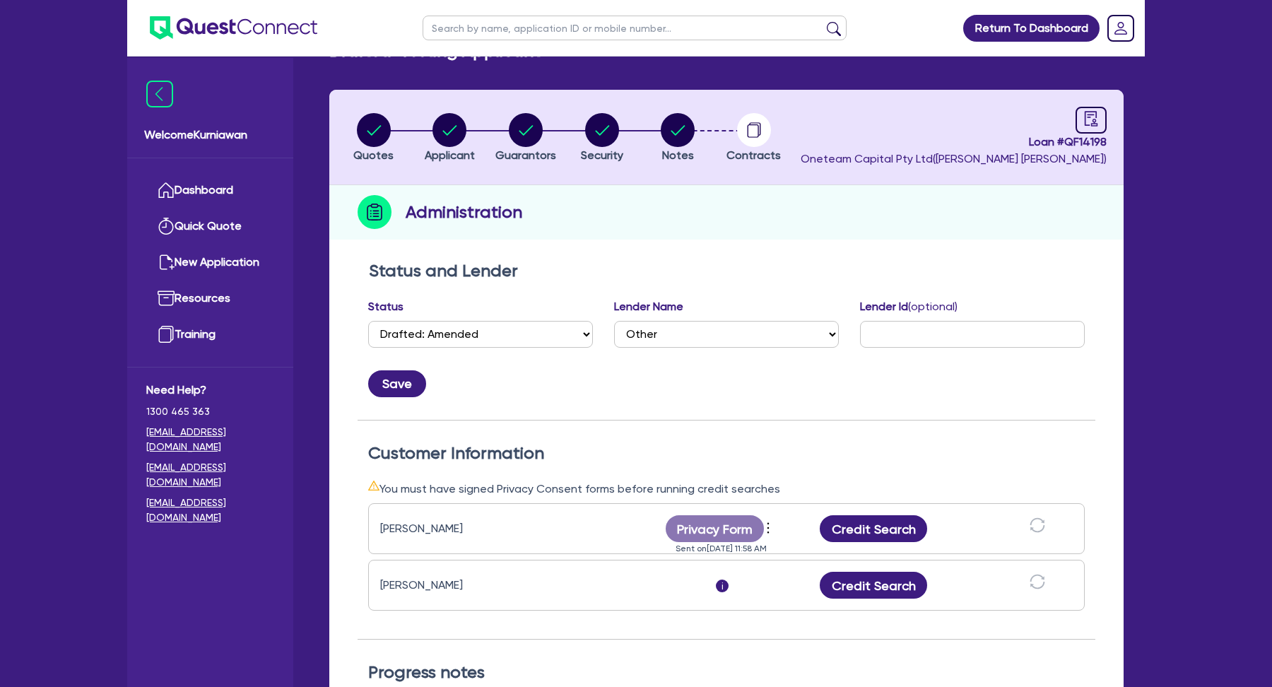  I want to click on button: Quotes, so click(373, 139).